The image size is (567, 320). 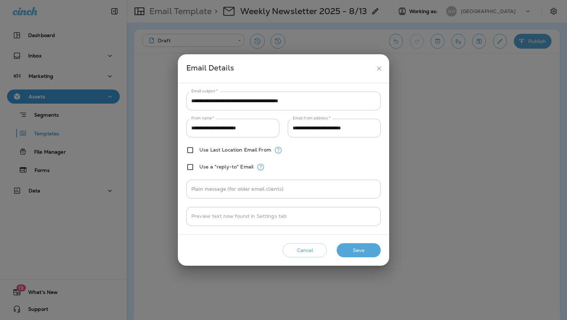 I want to click on label: From name, so click(x=203, y=118).